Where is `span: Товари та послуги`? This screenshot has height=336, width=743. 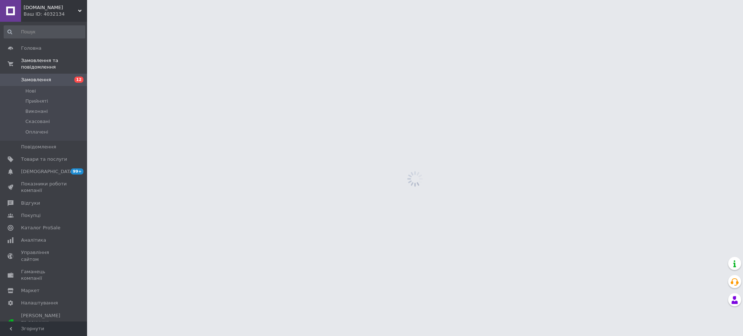 span: Товари та послуги is located at coordinates (44, 159).